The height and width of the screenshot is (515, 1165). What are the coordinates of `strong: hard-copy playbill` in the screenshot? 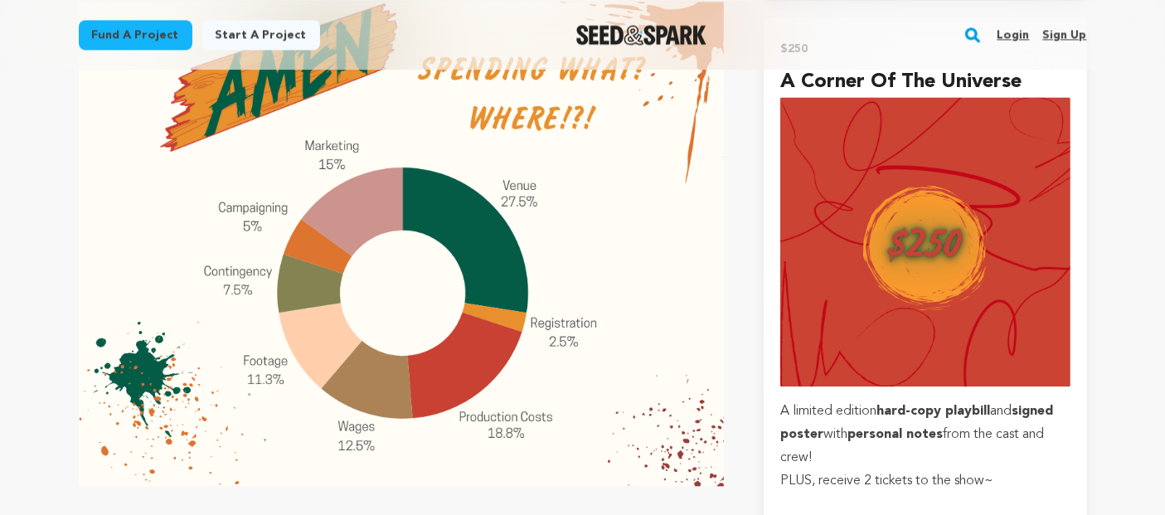 It's located at (933, 411).